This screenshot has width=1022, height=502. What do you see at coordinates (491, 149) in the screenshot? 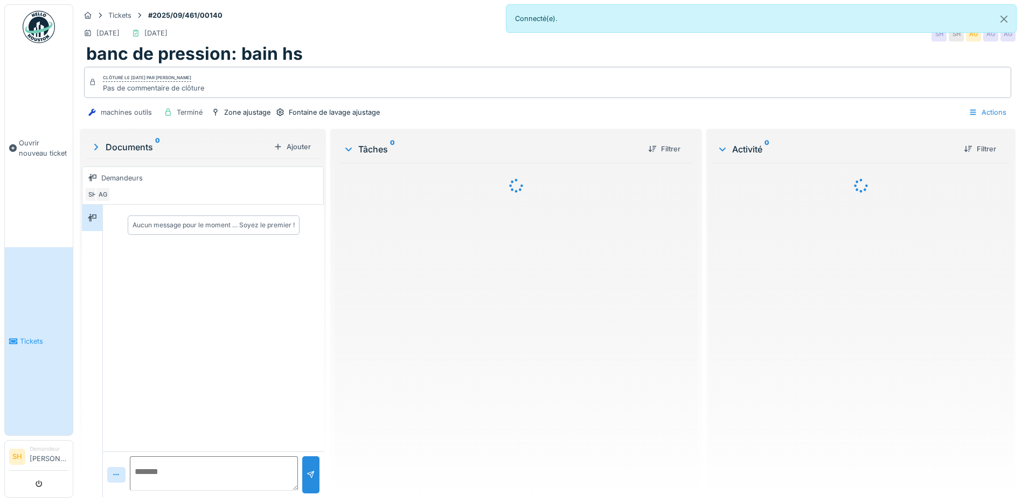
I see `div: Tâches` at bounding box center [491, 149].